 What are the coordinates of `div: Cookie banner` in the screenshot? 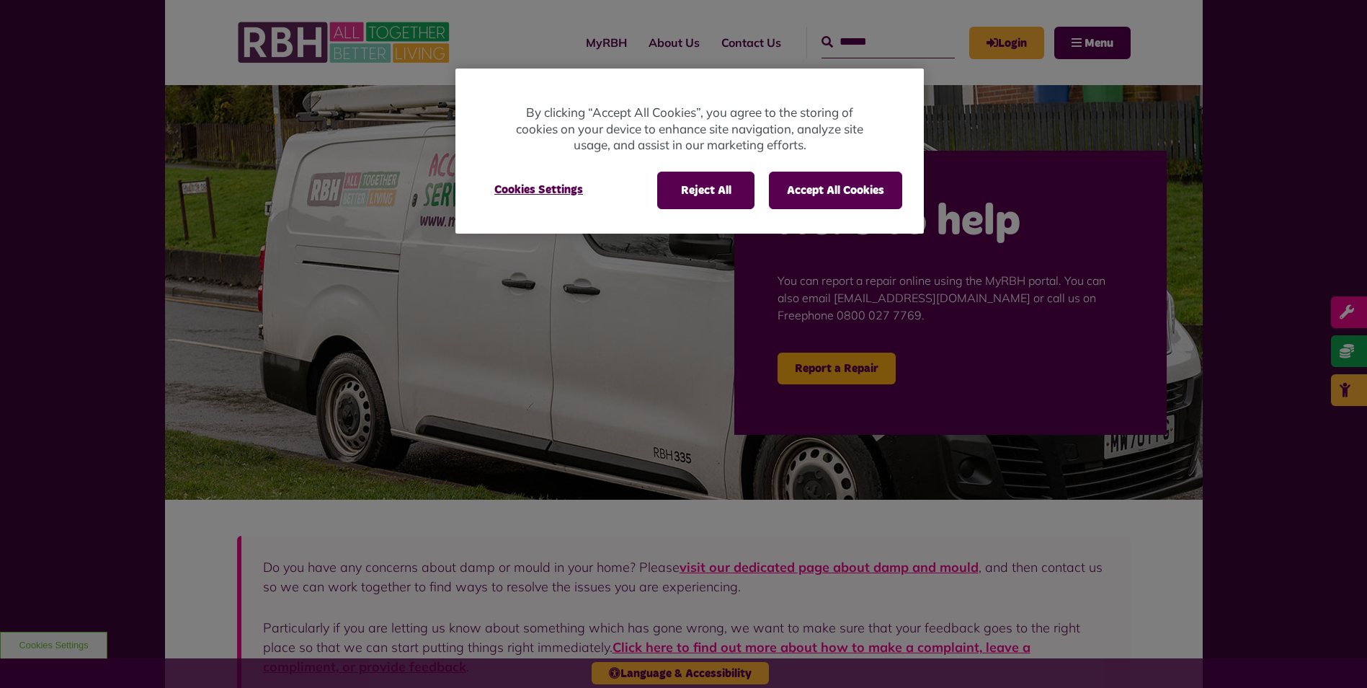 It's located at (690, 151).